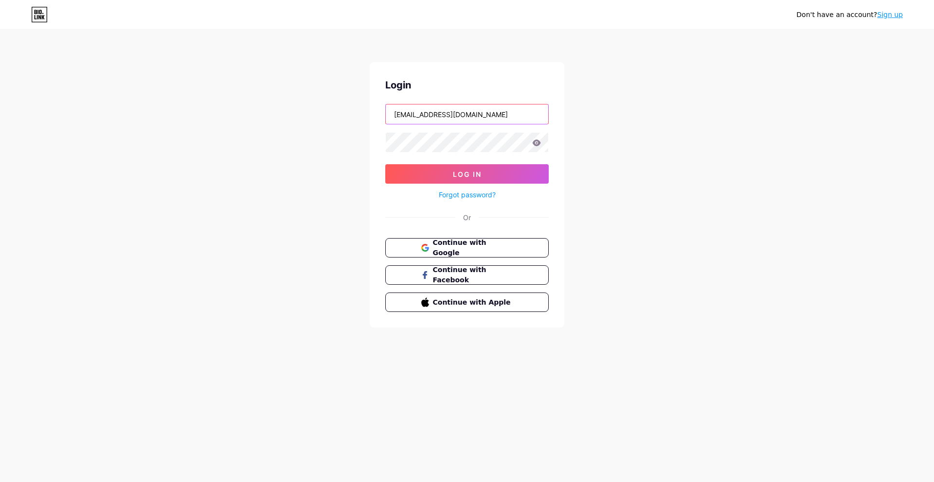 The height and width of the screenshot is (482, 934). I want to click on a: Continue with Google, so click(467, 248).